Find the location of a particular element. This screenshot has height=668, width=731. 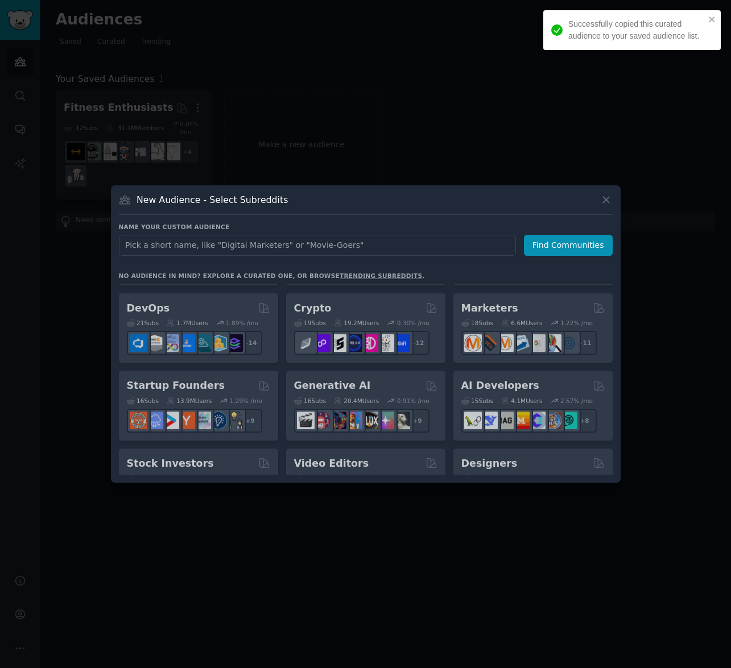

input: Pick a short name, like "Digital Marketers" or "Movie-Goers" is located at coordinates (317, 245).